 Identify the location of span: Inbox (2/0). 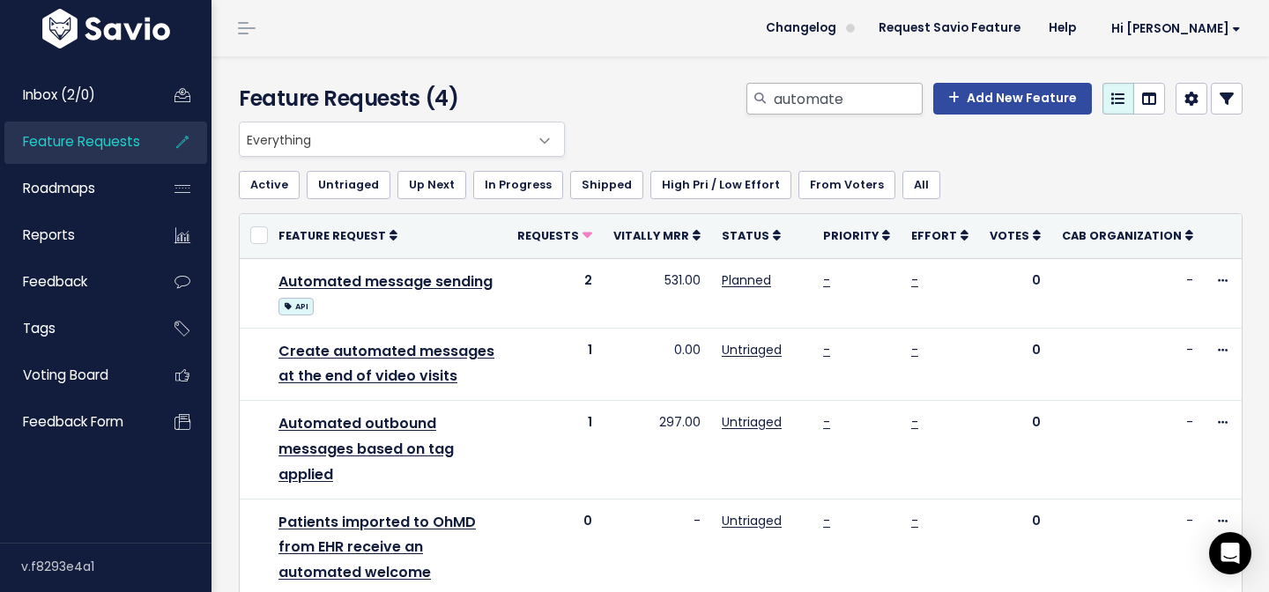
(59, 94).